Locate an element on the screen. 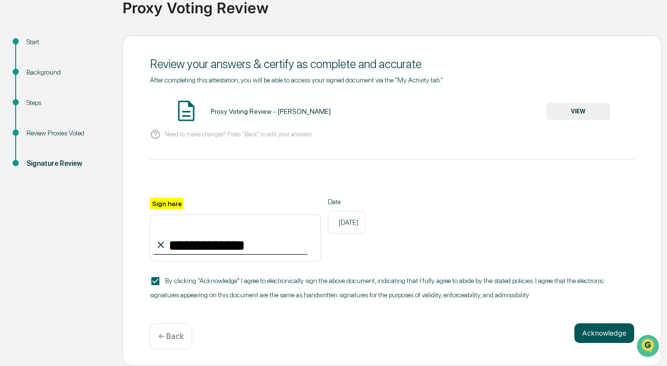 The width and height of the screenshot is (667, 366). span: By clicking "Acknowledge" I agree to electronically sign the above document, indicating that I fu... is located at coordinates (377, 288).